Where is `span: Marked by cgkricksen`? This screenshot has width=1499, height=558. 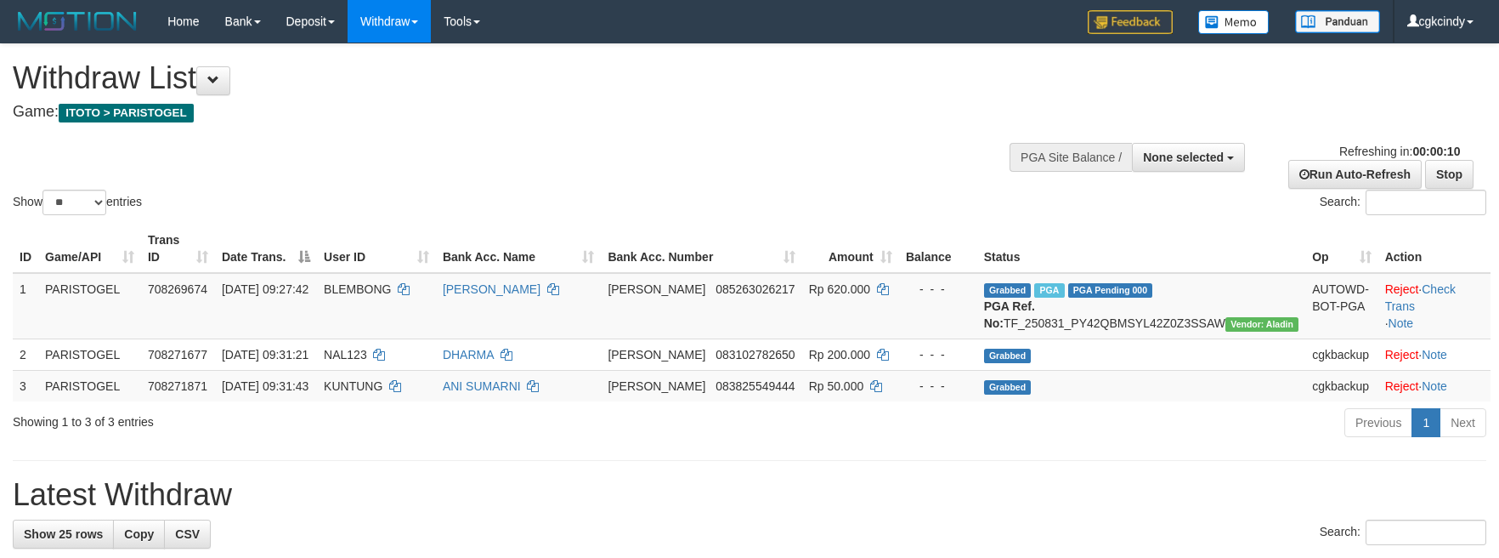
span: Marked by cgkricksen is located at coordinates (1049, 290).